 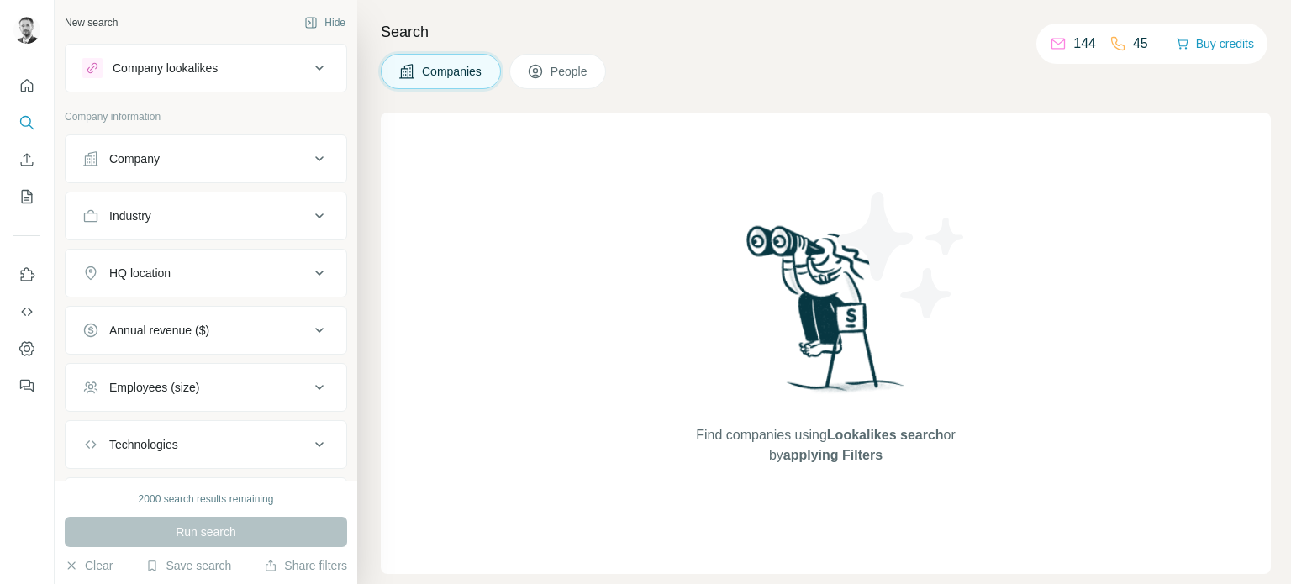 What do you see at coordinates (27, 349) in the screenshot?
I see `button: Dashboard` at bounding box center [27, 349].